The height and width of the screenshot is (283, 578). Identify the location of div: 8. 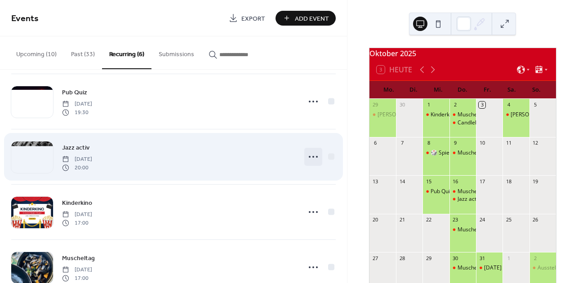
(428, 143).